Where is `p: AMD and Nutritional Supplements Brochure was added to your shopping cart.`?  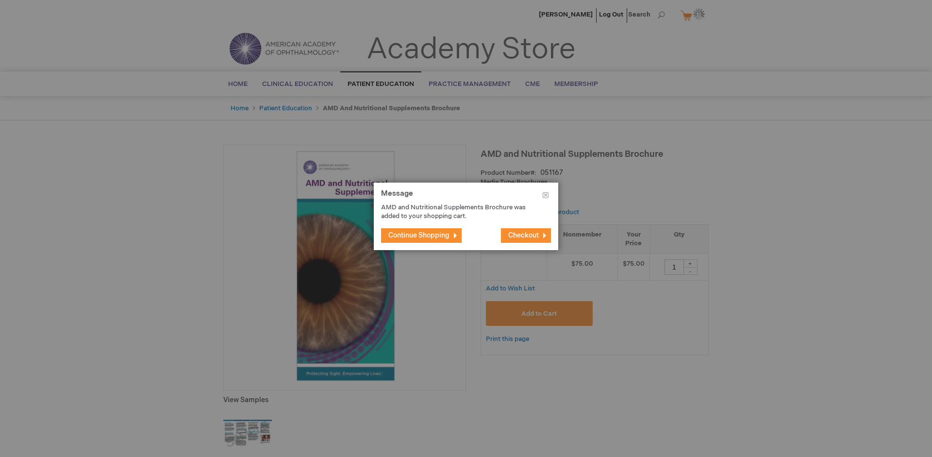 p: AMD and Nutritional Supplements Brochure was added to your shopping cart. is located at coordinates (459, 212).